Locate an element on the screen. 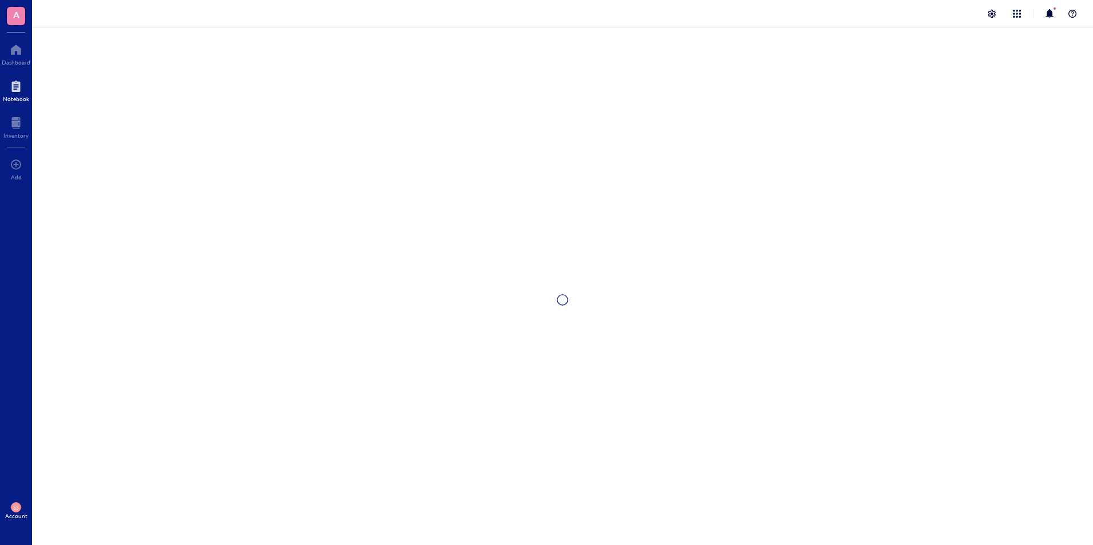 The height and width of the screenshot is (545, 1093). div: Dashboard is located at coordinates (16, 62).